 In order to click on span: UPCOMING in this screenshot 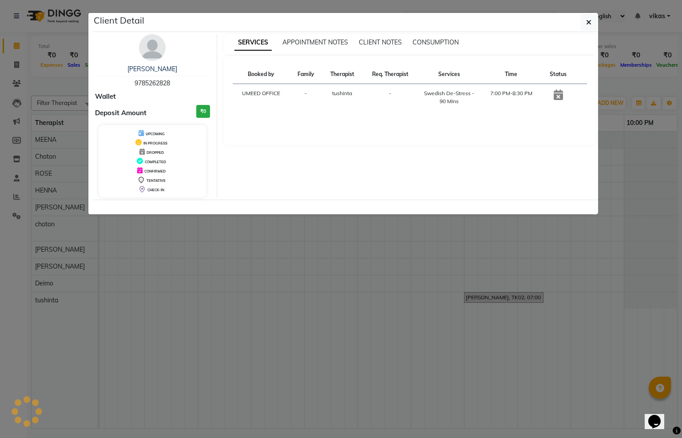, I will do `click(155, 134)`.